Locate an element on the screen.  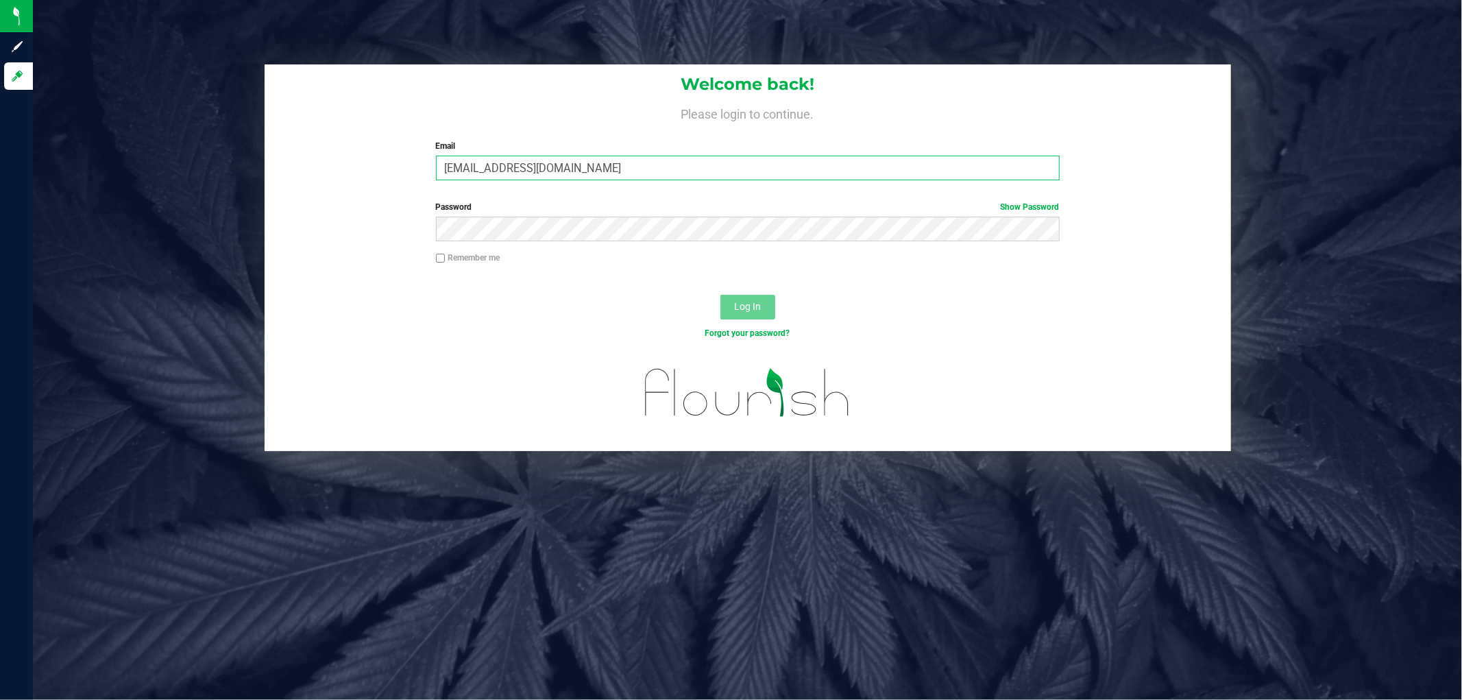
img: flourish_logo.svg is located at coordinates (747, 392).